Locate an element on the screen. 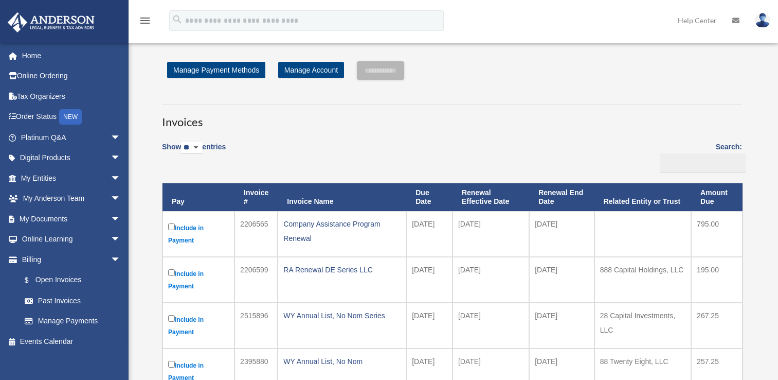 The height and width of the screenshot is (380, 778). th: Renewal End Date: activate to sort column ascending is located at coordinates (562, 197).